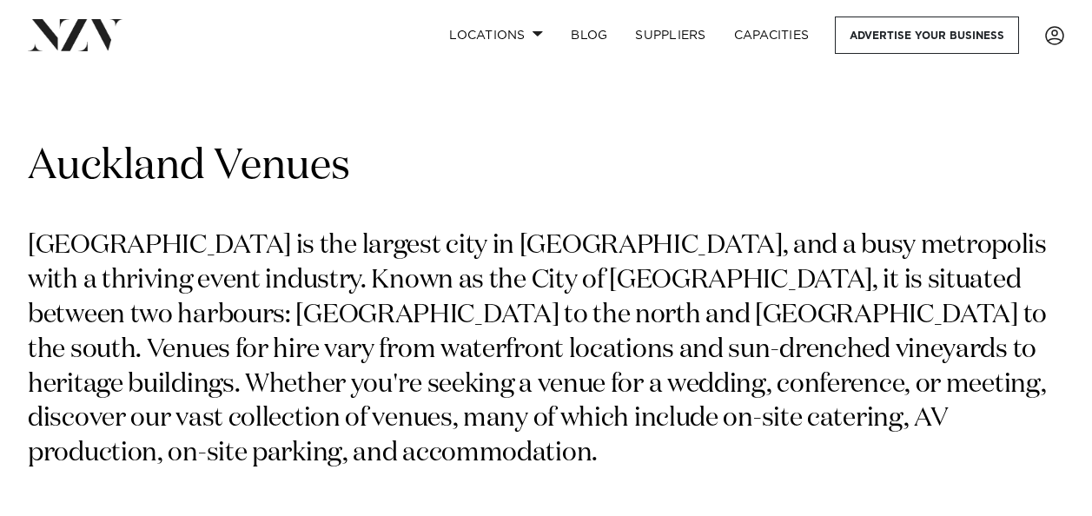 The height and width of the screenshot is (516, 1092). Describe the element at coordinates (670, 35) in the screenshot. I see `a: SUPPLIERS` at that location.